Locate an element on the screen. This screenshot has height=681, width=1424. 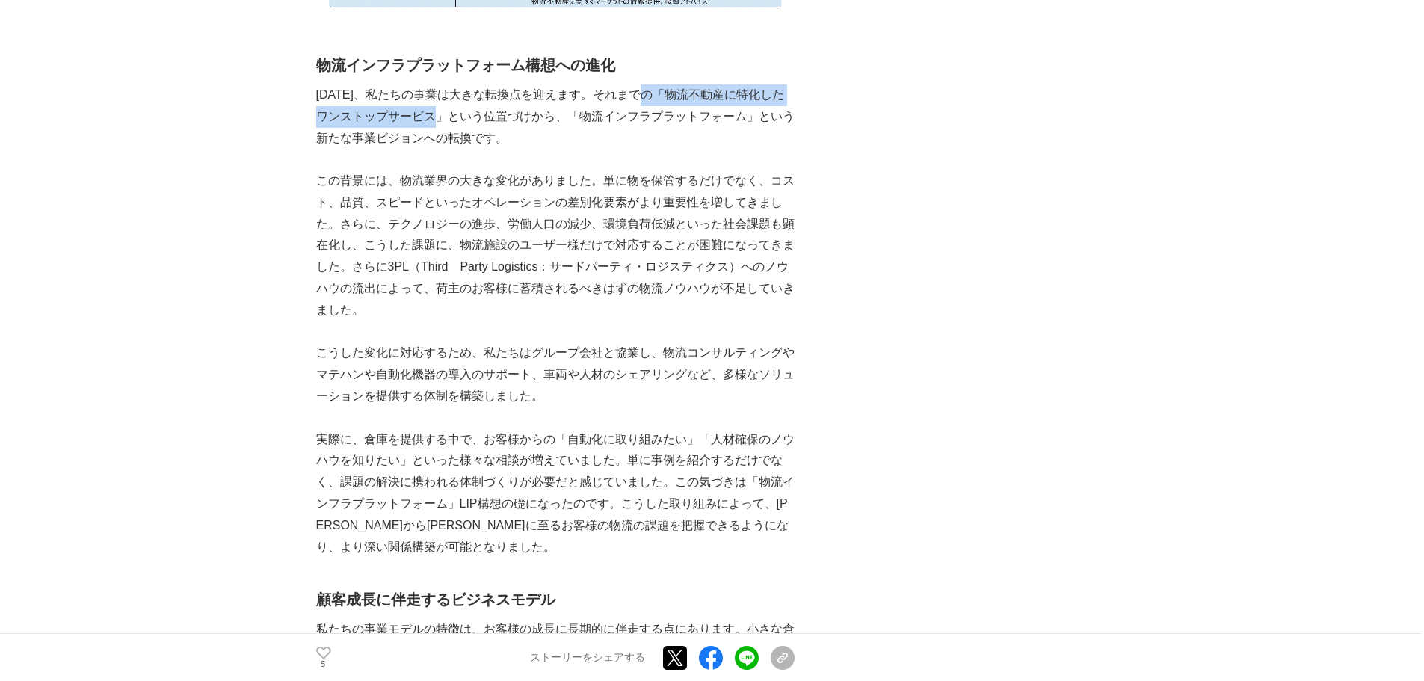
h2: 物流インフラプラットフォーム構想への進化 is located at coordinates (555, 65).